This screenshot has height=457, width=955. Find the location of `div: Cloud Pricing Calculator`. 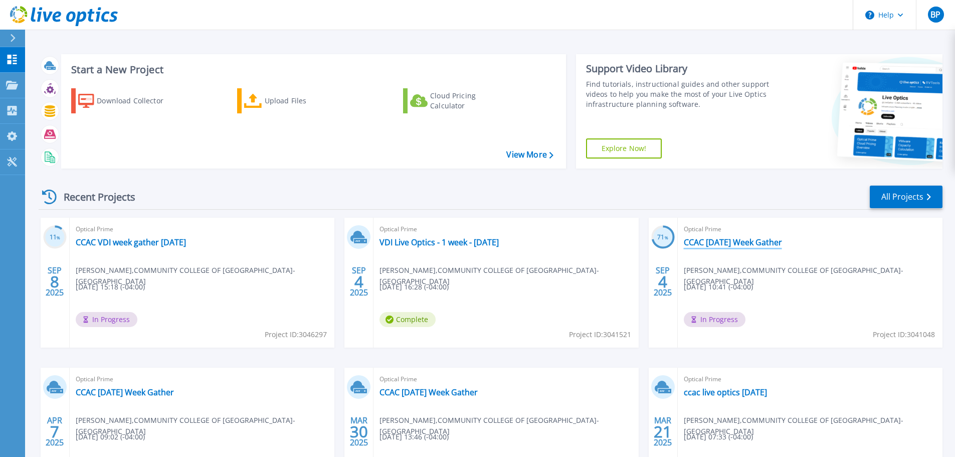

div: Cloud Pricing Calculator is located at coordinates (470, 101).